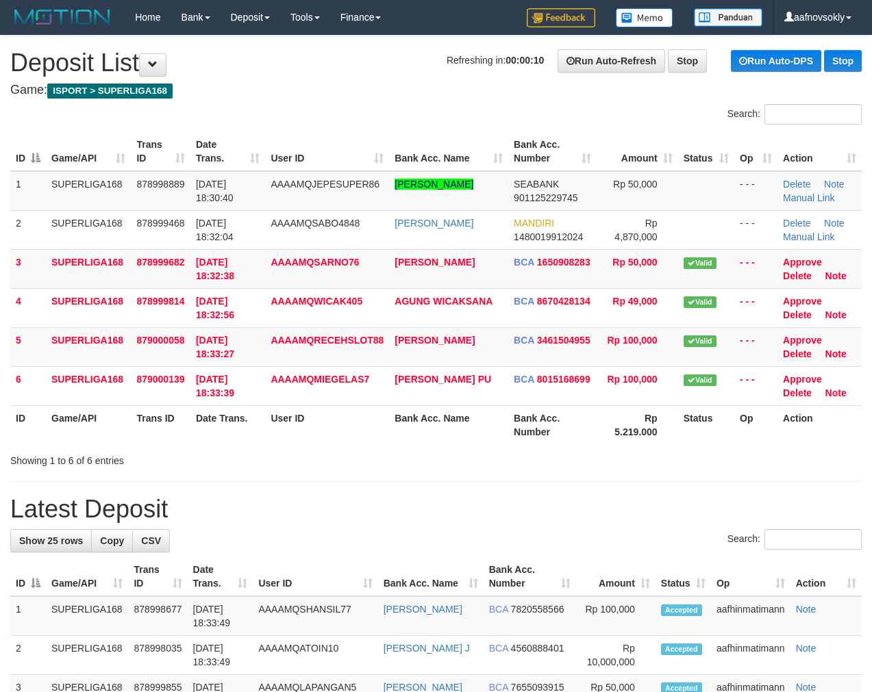  I want to click on td: 878998035, so click(158, 655).